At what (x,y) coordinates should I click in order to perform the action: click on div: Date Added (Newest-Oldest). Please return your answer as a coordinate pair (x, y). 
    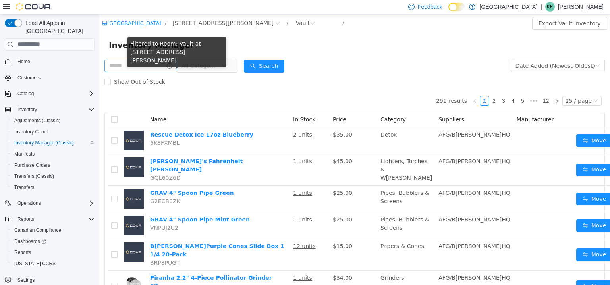
    Looking at the image, I should click on (456, 52).